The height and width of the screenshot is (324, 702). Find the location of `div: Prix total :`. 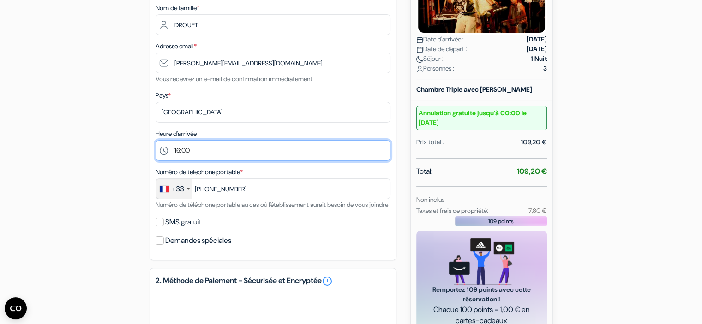

div: Prix total : is located at coordinates (430, 142).